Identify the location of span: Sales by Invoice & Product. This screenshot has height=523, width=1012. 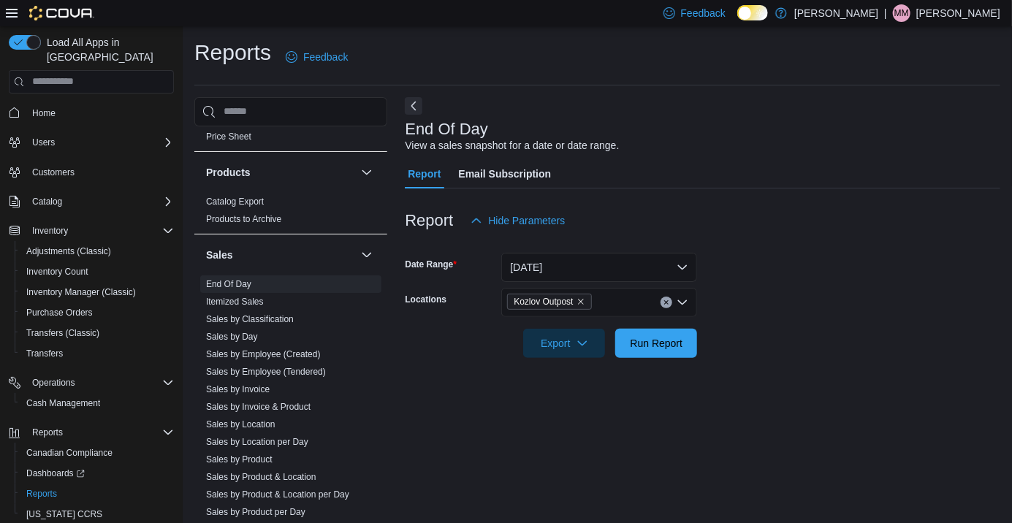
(258, 407).